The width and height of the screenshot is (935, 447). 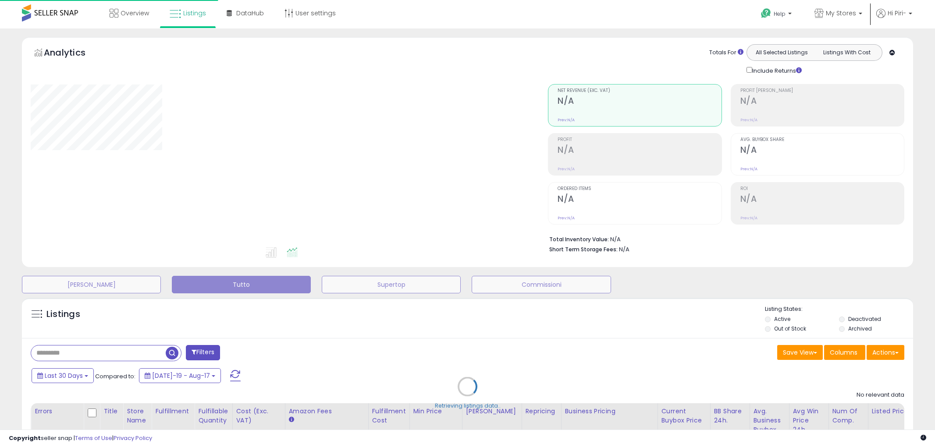 I want to click on span: ROI, so click(x=822, y=189).